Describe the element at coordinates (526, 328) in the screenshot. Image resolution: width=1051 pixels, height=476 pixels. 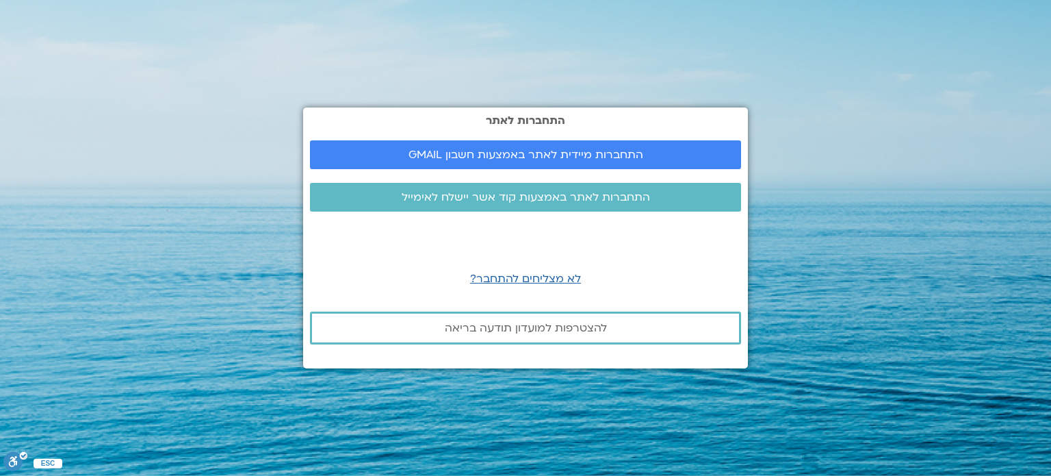
I see `span: להצטרפות למועדון תודעה בריאה` at that location.